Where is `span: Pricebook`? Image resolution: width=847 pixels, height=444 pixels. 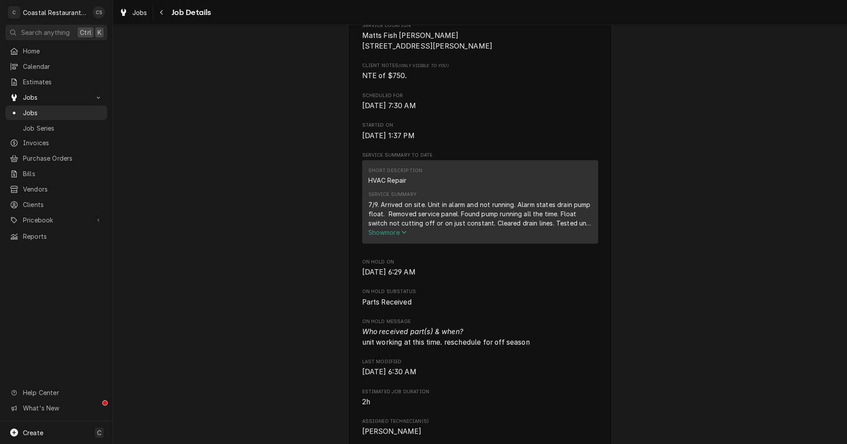 span: Pricebook is located at coordinates (56, 220).